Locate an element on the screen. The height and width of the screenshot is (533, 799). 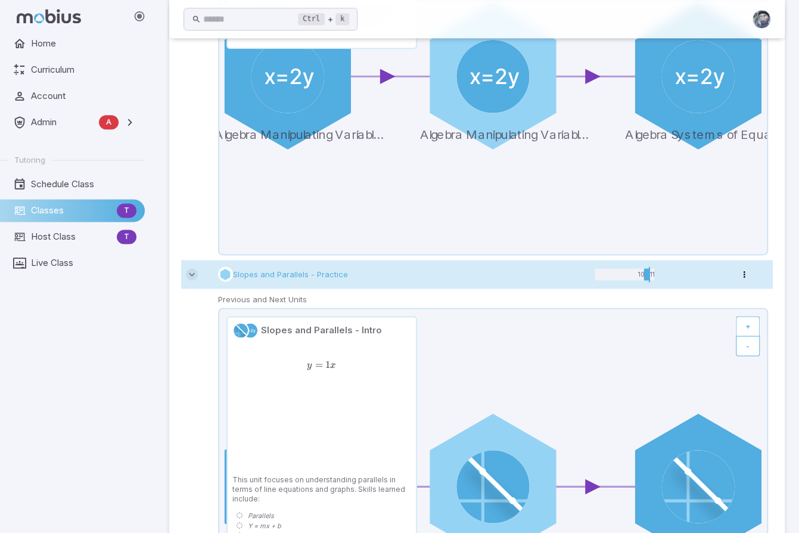
span: Live Class is located at coordinates (83, 263).